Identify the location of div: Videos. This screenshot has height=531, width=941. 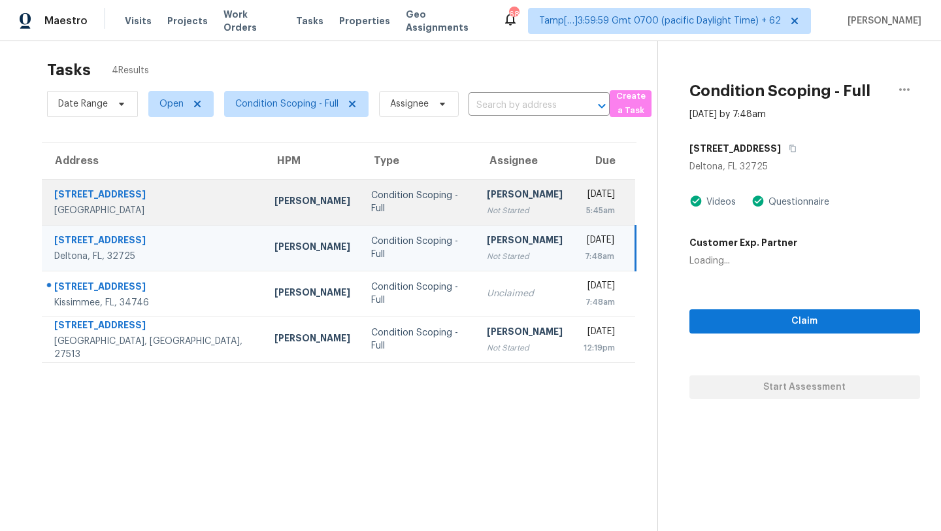
(719, 202).